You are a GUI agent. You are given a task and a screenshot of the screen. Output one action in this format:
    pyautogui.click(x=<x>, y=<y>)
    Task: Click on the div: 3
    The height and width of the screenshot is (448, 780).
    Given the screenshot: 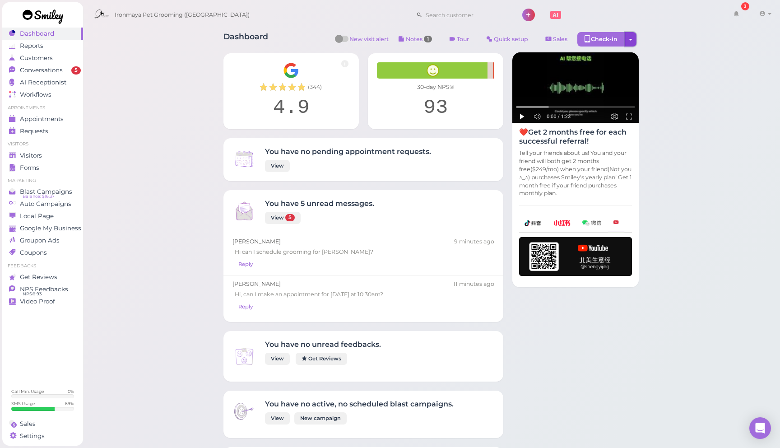 What is the action you would take?
    pyautogui.click(x=745, y=6)
    